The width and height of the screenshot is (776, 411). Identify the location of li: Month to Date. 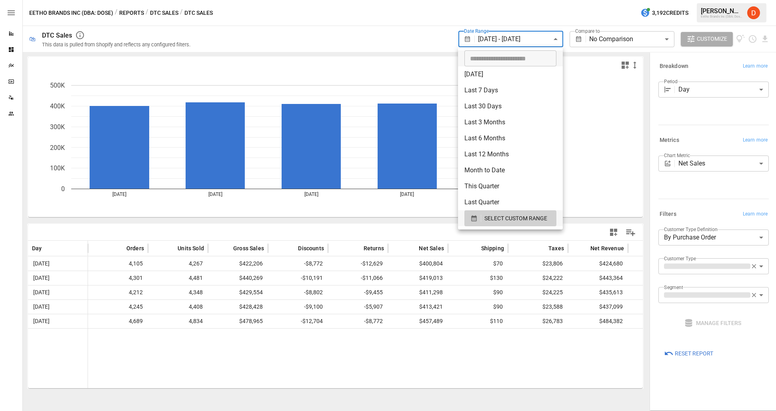
(510, 170).